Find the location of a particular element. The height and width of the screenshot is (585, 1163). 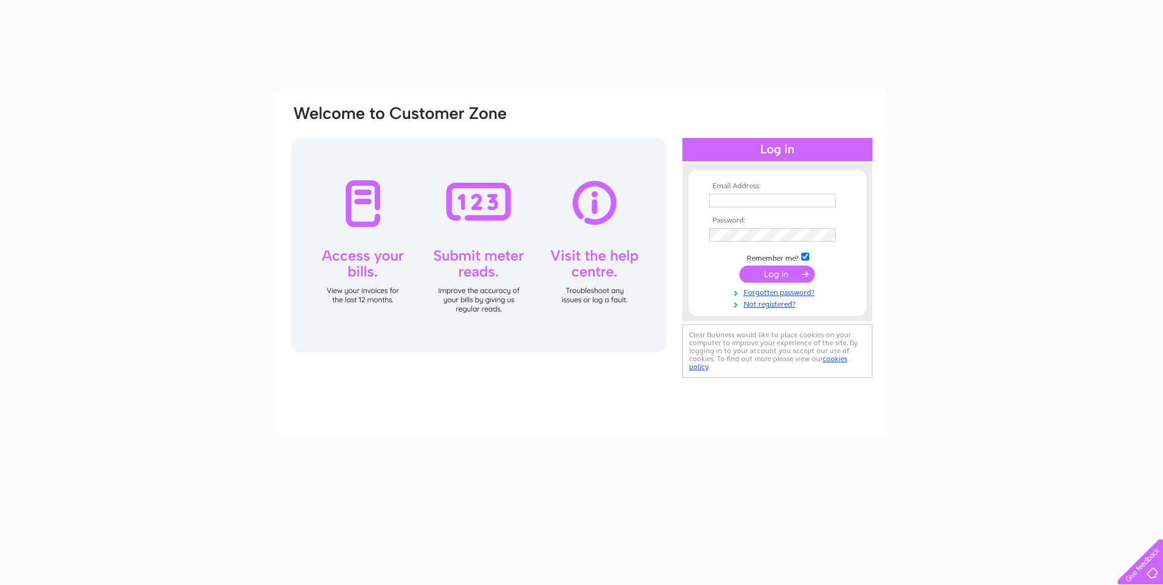

a: Not registered? is located at coordinates (779, 303).